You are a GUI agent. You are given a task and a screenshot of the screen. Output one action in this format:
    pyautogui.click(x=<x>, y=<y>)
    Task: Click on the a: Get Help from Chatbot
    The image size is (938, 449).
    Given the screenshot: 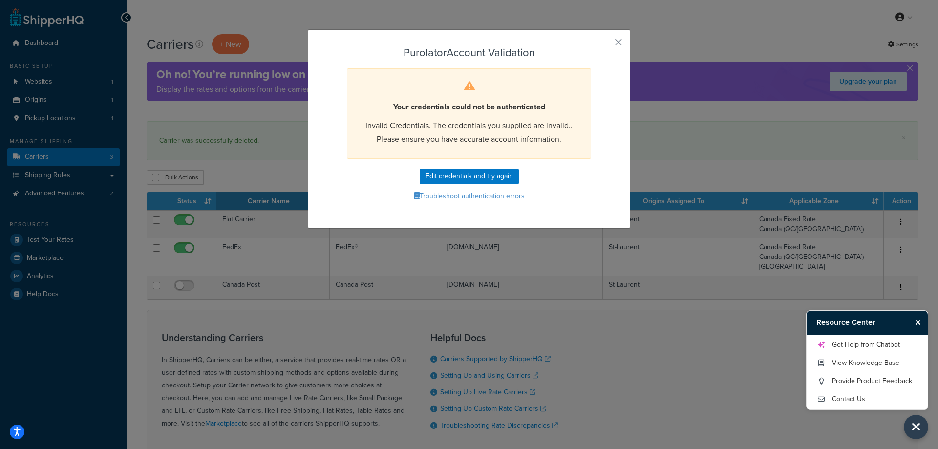 What is the action you would take?
    pyautogui.click(x=867, y=345)
    